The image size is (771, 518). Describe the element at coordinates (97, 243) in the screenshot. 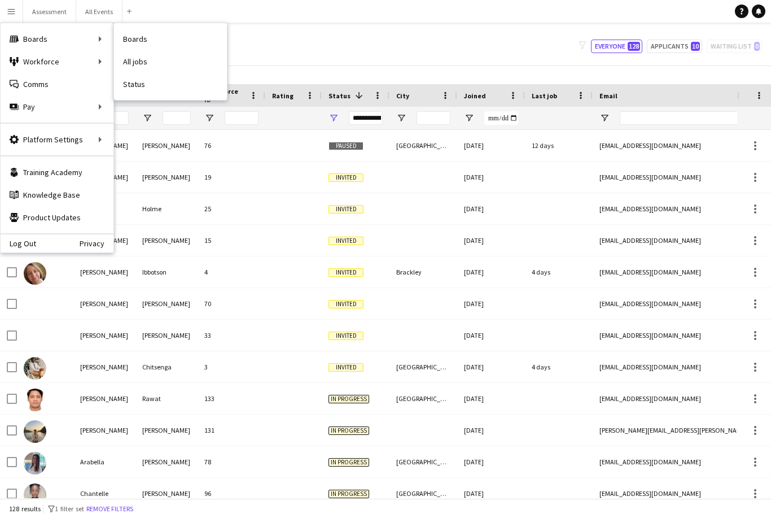

I see `a: Privacy` at that location.